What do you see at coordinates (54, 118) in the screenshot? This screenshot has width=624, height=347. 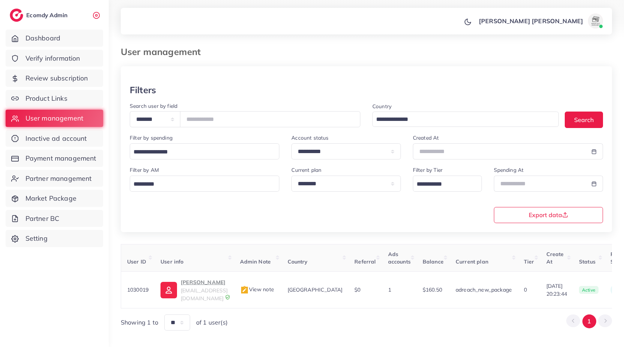 I see `a: User management` at bounding box center [54, 118].